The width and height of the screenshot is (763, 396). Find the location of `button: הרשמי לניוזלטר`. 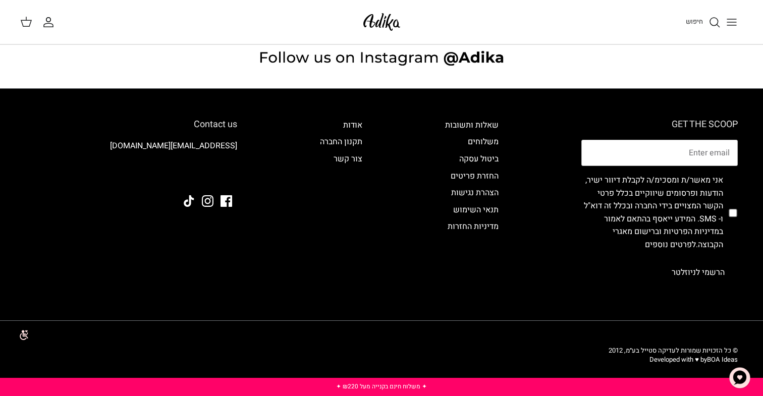

button: הרשמי לניוזלטר is located at coordinates (698, 272).